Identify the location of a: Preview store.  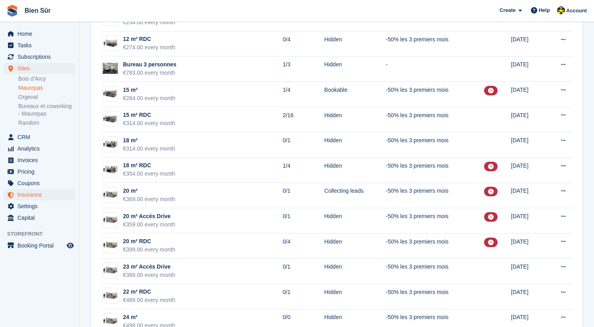
(70, 245).